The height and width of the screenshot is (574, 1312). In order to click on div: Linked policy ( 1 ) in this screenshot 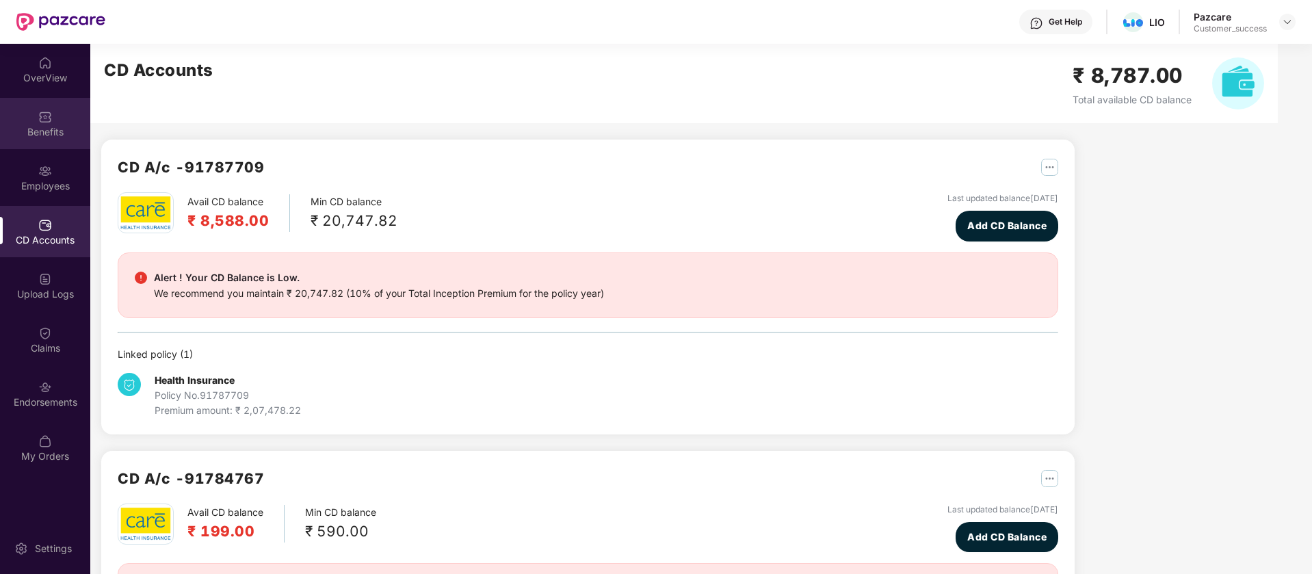, I will do `click(588, 354)`.